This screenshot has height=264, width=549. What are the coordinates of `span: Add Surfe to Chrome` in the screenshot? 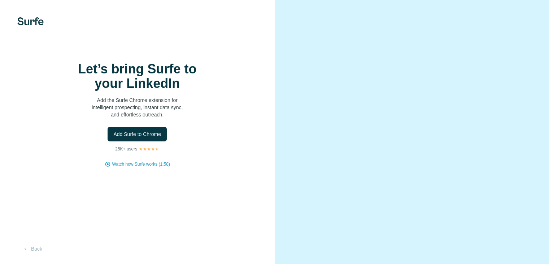 It's located at (137, 134).